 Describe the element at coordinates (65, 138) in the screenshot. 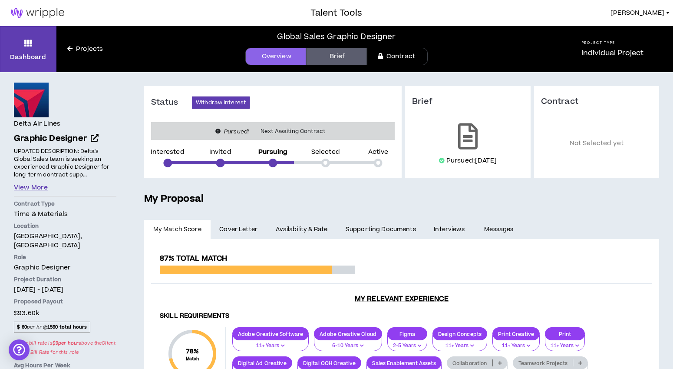

I see `a: Graphic Designer` at that location.